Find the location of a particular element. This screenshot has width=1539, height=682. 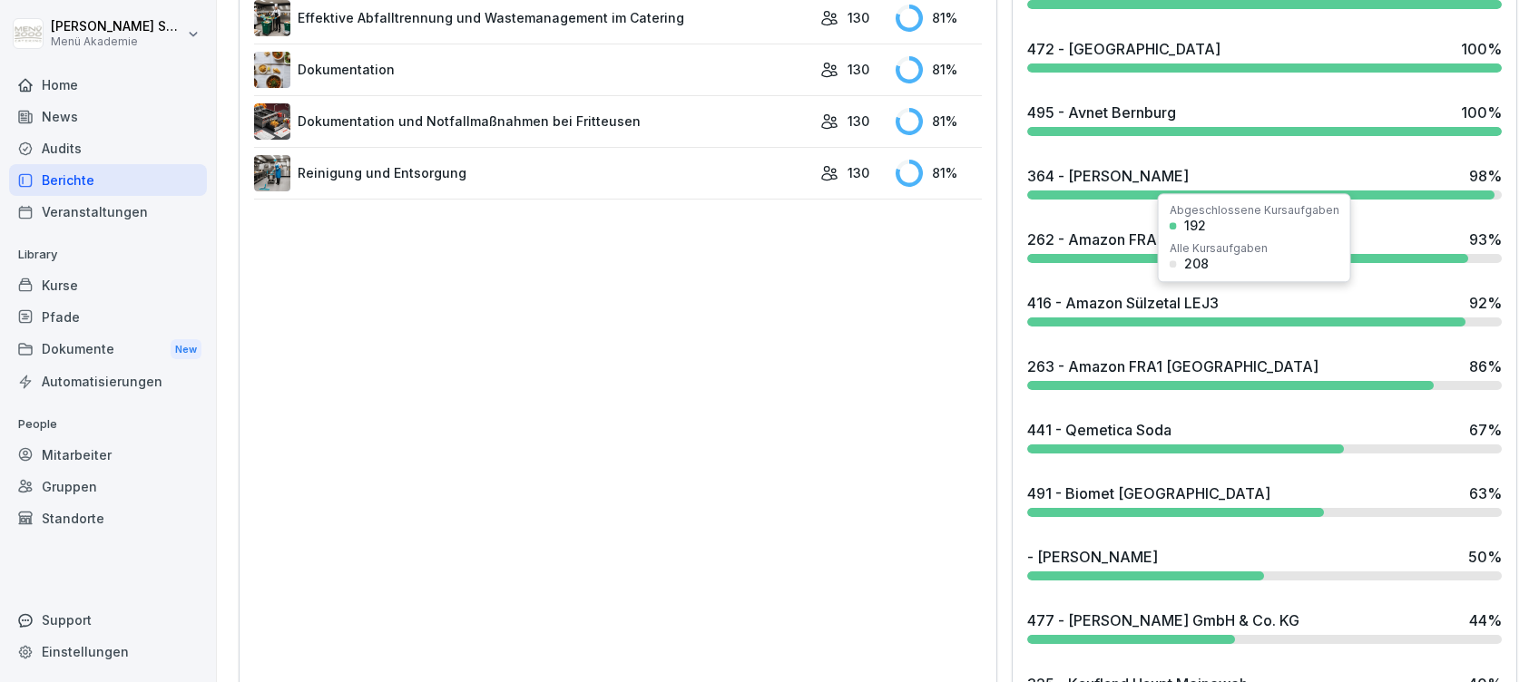

a: Einstellungen is located at coordinates (108, 652).